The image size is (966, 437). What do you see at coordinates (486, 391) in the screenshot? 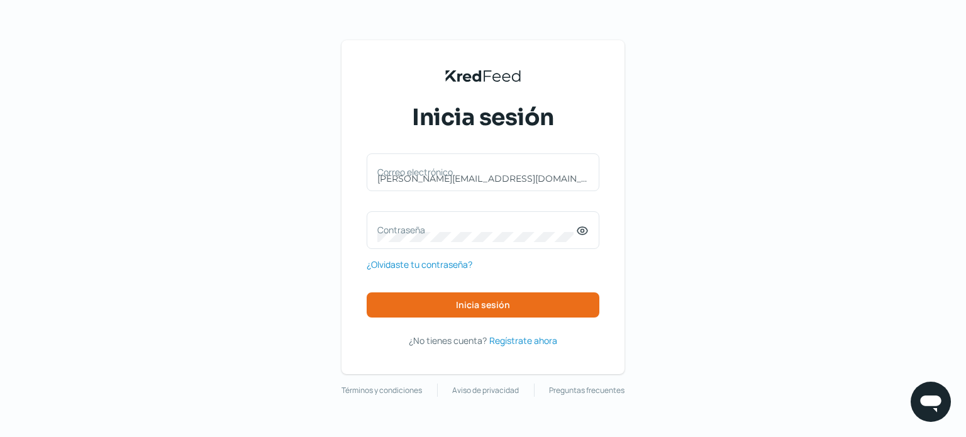
I see `span: Aviso de privacidad` at bounding box center [486, 391].